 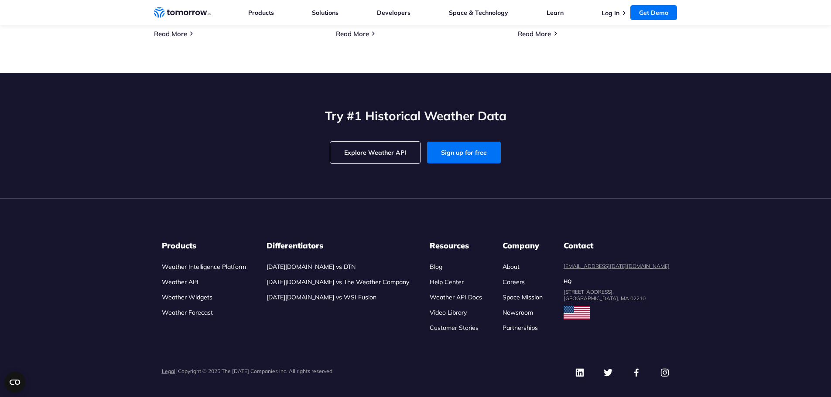 What do you see at coordinates (511, 267) in the screenshot?
I see `a: About` at bounding box center [511, 267].